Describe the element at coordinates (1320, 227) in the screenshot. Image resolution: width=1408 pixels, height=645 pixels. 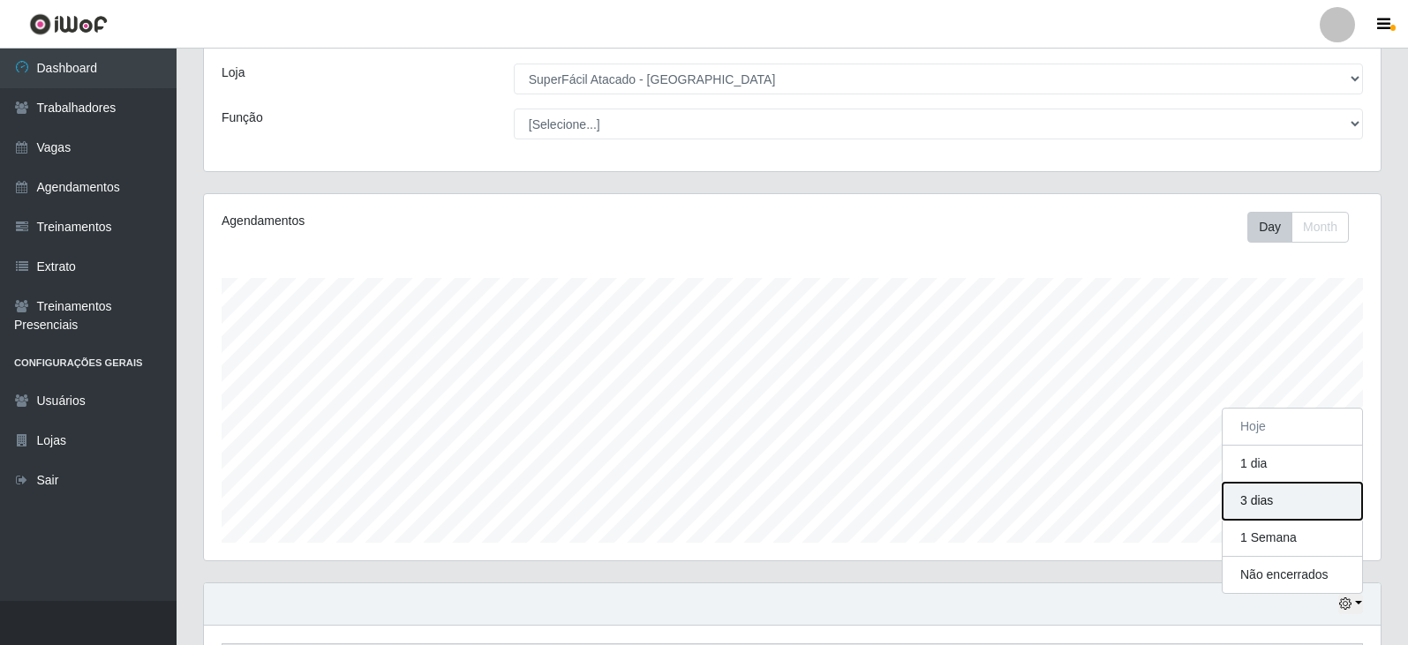
I see `button: Month` at that location.